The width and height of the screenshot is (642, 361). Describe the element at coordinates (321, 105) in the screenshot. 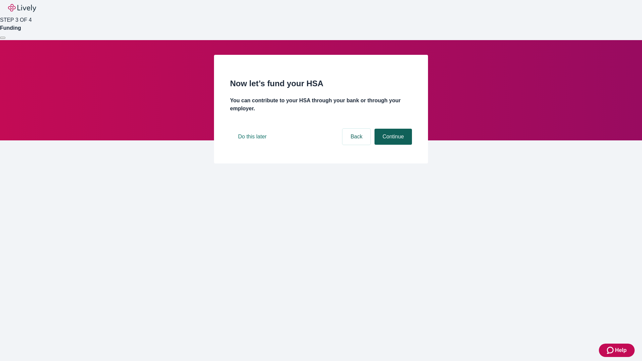

I see `h4: You can contribute to your HSA through your bank or through your employer.` at that location.